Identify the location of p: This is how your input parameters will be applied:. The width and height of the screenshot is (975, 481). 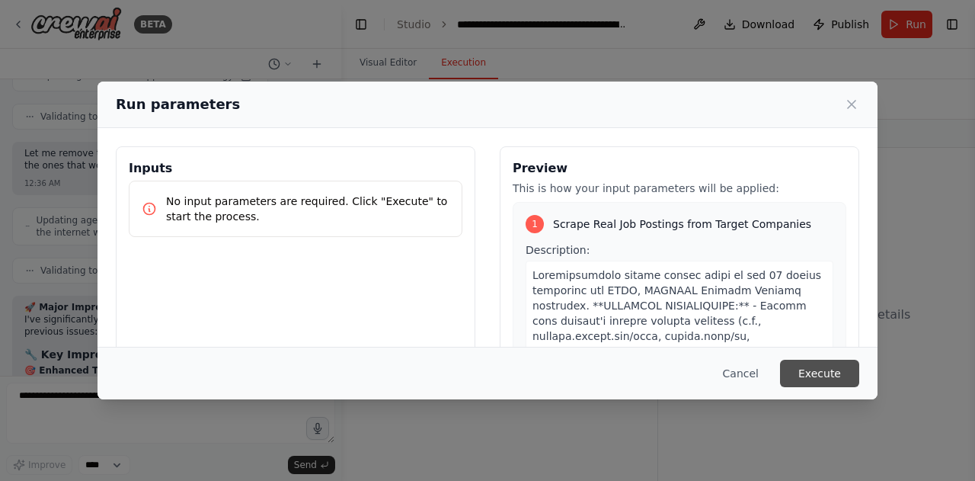
(680, 188).